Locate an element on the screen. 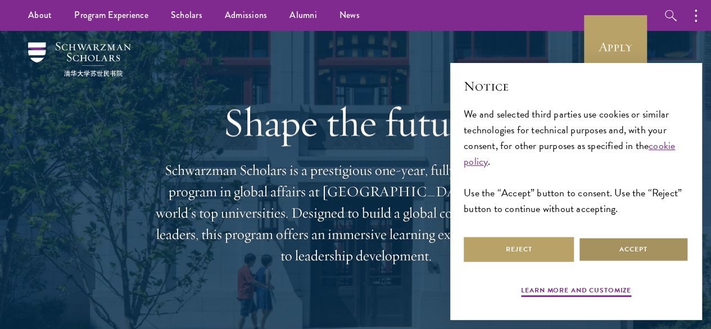  button: Learn more and customize is located at coordinates (576, 292).